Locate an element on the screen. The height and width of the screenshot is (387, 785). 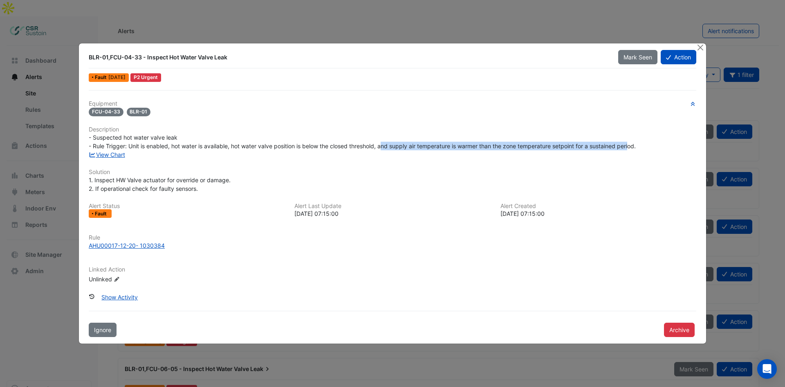
h6: Alert Last Update is located at coordinates (392, 206).